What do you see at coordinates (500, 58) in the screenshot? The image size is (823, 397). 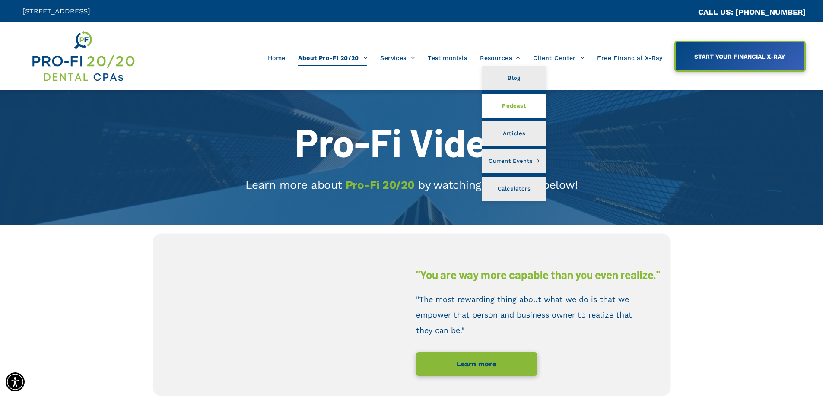 I see `span: Resources` at bounding box center [500, 58].